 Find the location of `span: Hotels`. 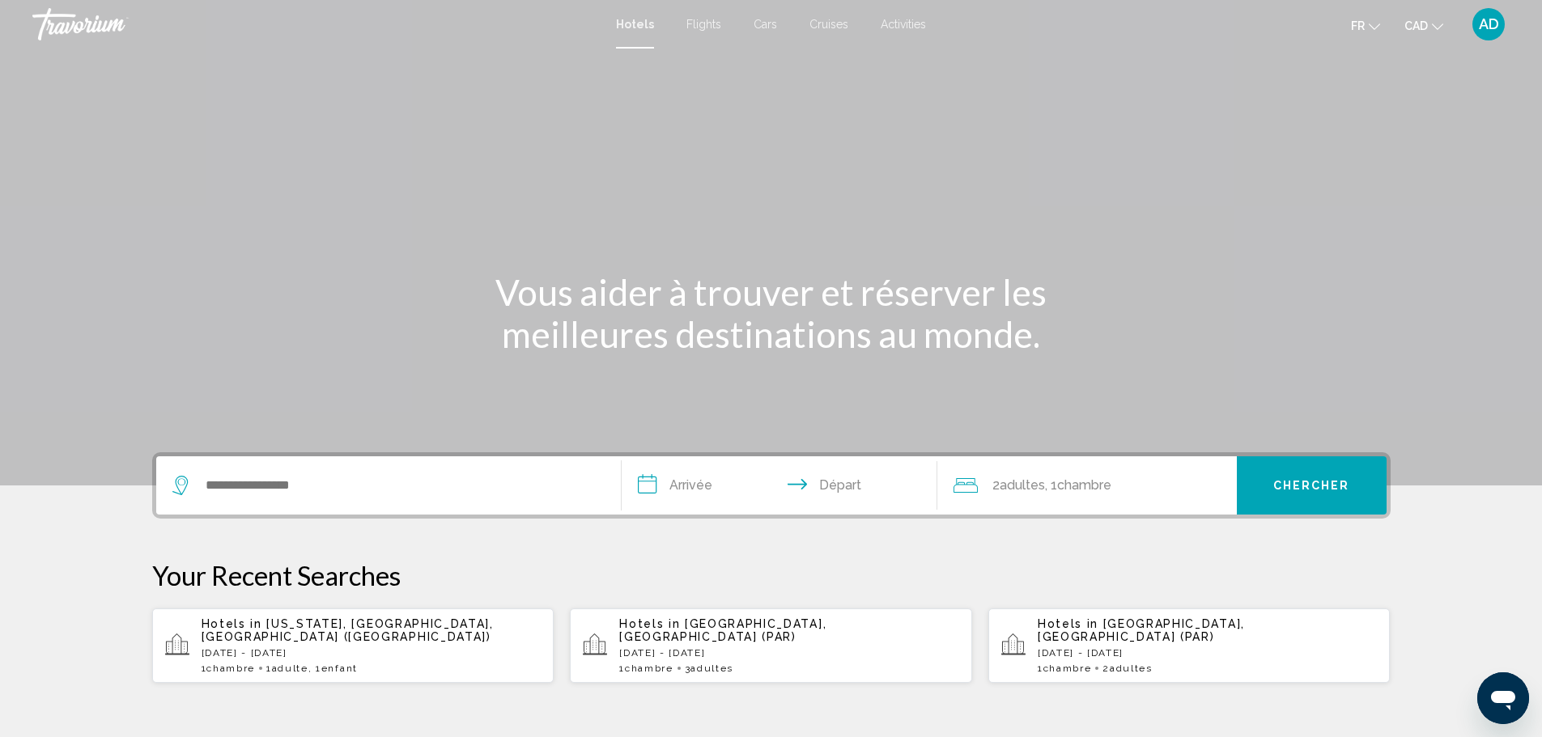

span: Hotels is located at coordinates (635, 24).